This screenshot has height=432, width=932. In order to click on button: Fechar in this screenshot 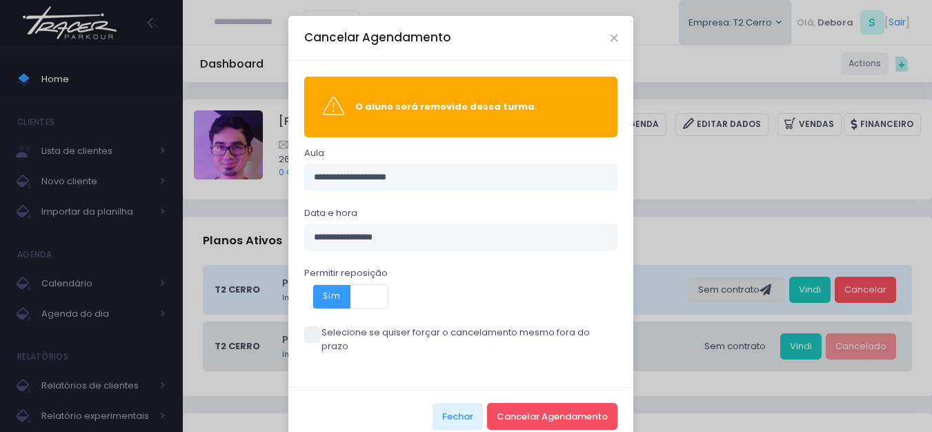, I will do `click(457, 416)`.